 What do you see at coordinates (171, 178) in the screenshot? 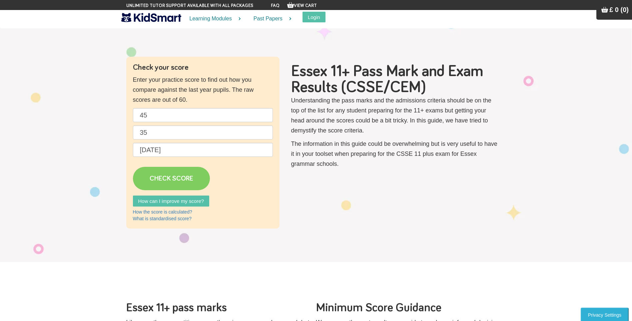
I see `a: CHECK SCORE` at bounding box center [171, 178].